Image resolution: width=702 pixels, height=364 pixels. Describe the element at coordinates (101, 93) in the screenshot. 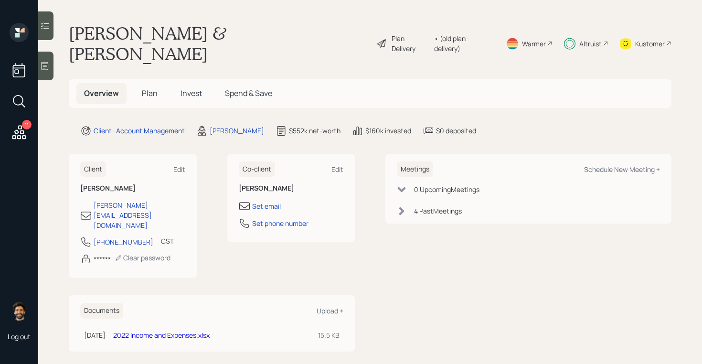

I see `span: Overview` at that location.